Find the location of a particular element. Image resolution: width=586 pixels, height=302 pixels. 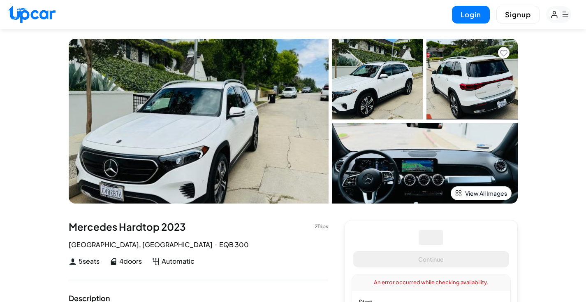

img: Car is located at coordinates (199, 121).